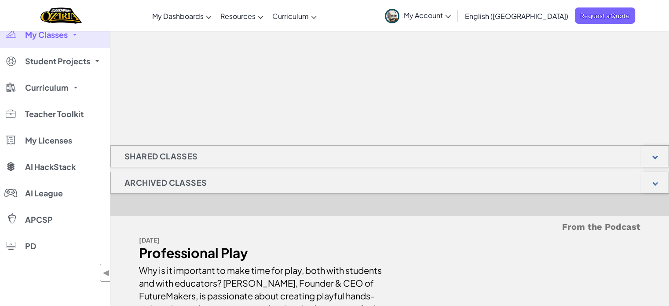 The image size is (669, 306). Describe the element at coordinates (605, 15) in the screenshot. I see `a: Request a Quote` at that location.